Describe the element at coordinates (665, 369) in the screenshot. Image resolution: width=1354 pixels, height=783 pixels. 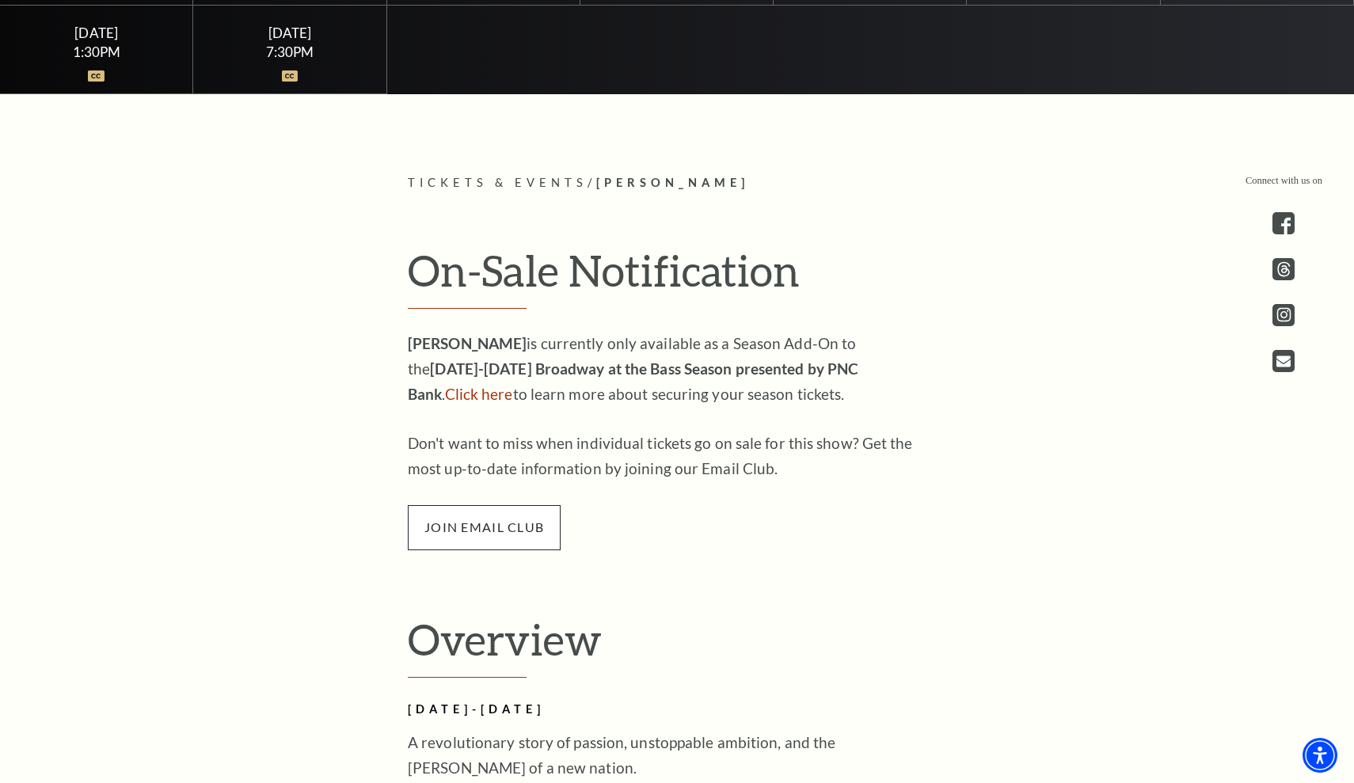
I see `p: is currently only available as a Season Add-On to the . to learn more about securing your season ...` at that location.